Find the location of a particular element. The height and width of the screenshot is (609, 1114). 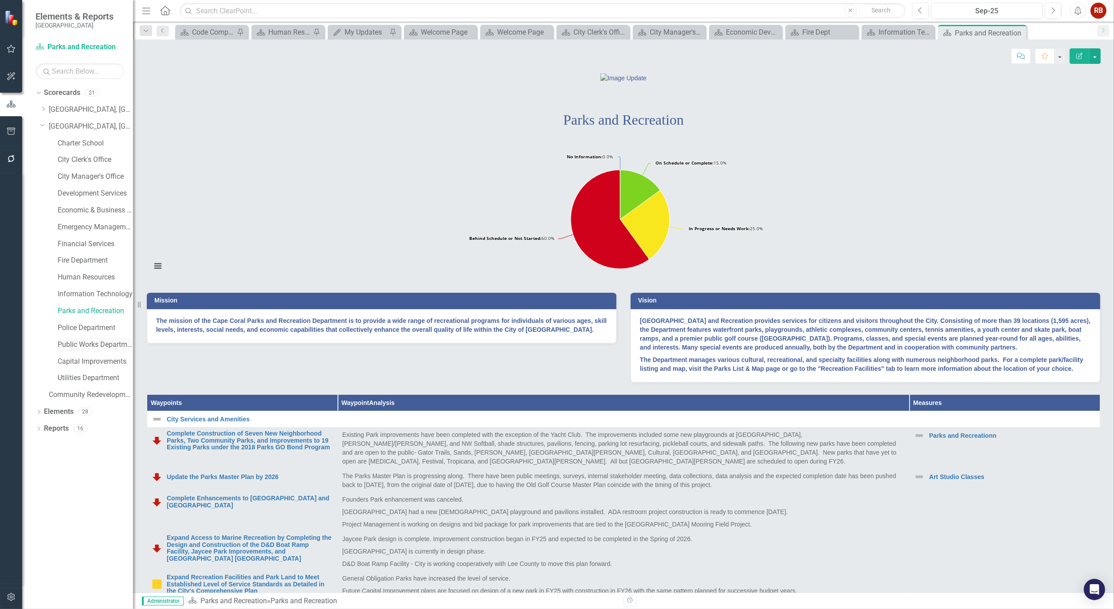

a: Fire Department is located at coordinates (95, 260).